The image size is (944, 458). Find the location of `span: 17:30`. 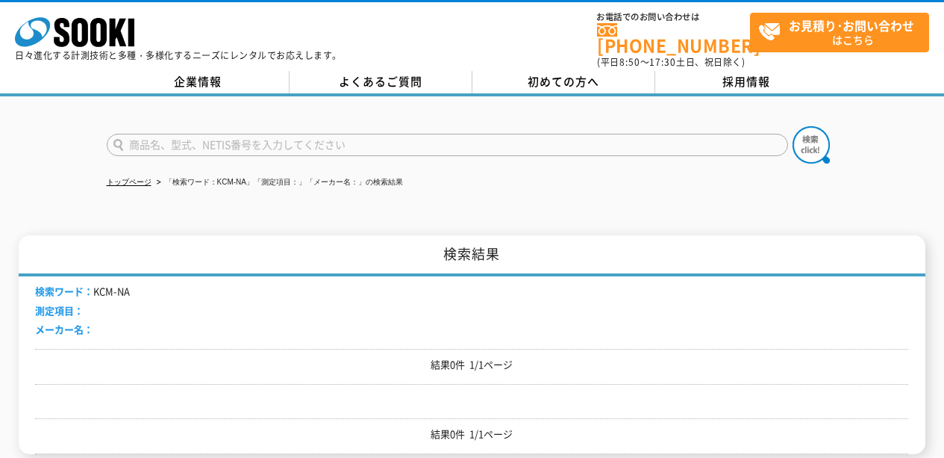

span: 17:30 is located at coordinates (663, 62).